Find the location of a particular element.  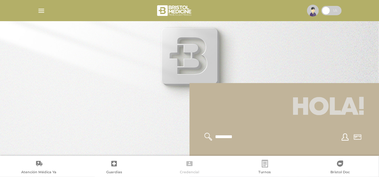

span: Bristol Doc is located at coordinates (340, 173).